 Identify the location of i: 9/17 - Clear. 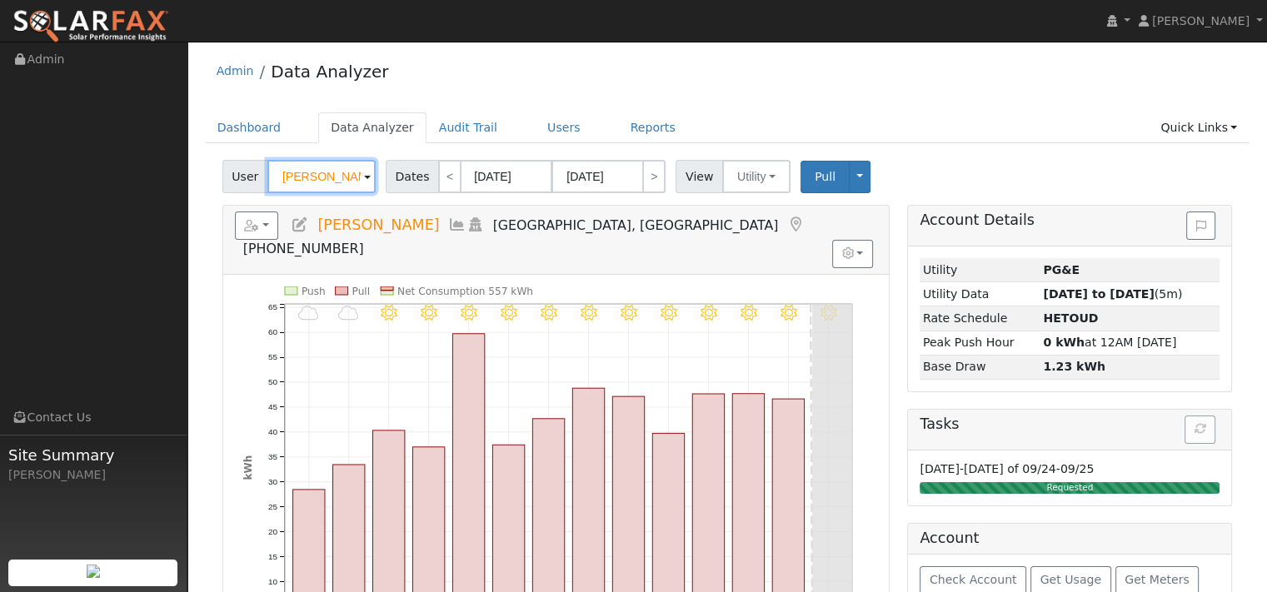
(629, 313).